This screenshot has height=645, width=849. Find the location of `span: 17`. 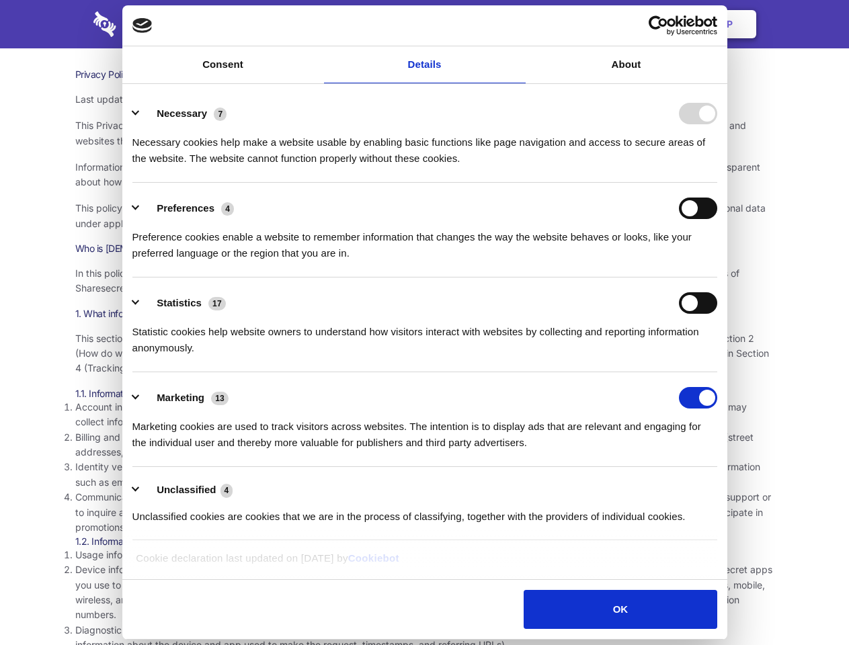

span: 17 is located at coordinates (217, 304).